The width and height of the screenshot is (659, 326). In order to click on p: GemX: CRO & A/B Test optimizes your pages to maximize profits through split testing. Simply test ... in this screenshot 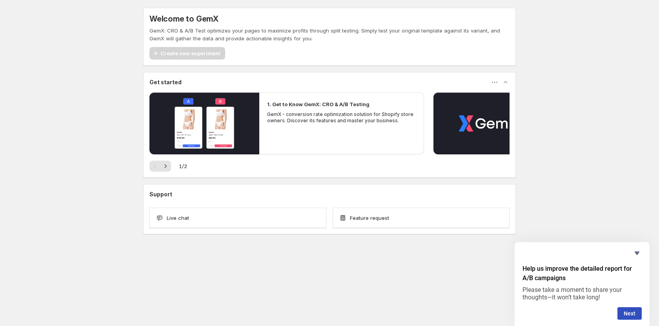, I will do `click(330, 35)`.